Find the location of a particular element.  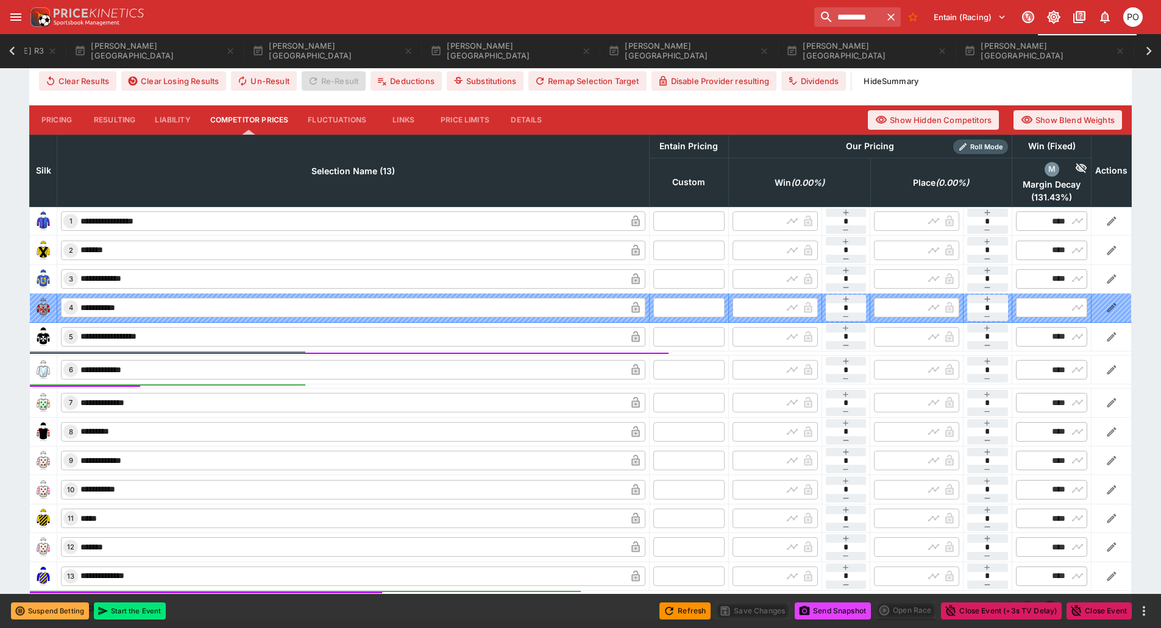

img: runner 10 is located at coordinates (43, 490).